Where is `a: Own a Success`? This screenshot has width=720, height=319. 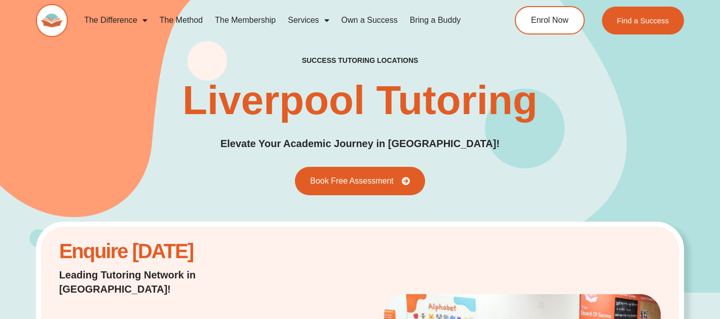
a: Own a Success is located at coordinates (369, 20).